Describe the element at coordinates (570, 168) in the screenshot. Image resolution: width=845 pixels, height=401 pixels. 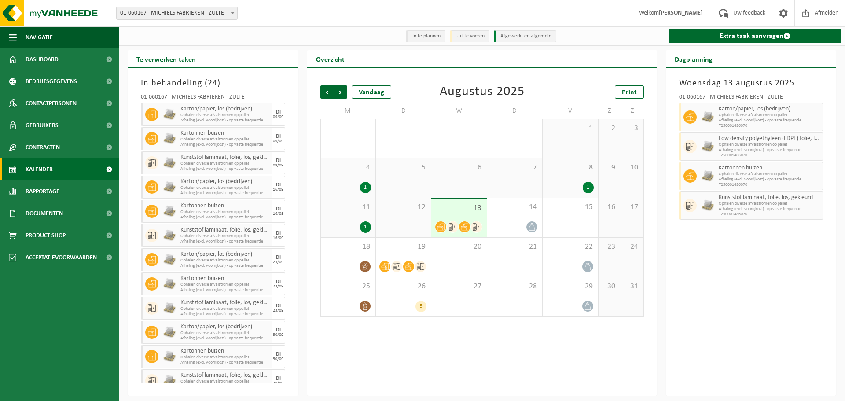
I see `span: 8` at that location.